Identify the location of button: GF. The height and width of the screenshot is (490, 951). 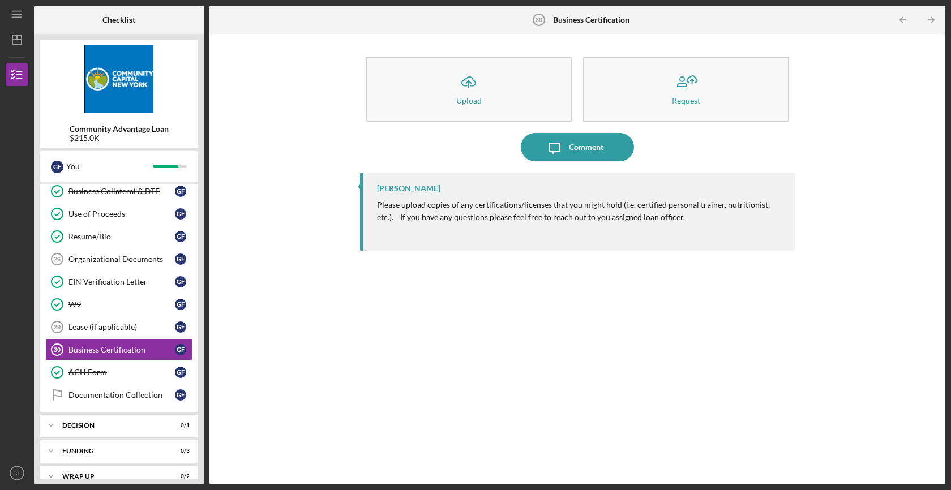
(17, 473).